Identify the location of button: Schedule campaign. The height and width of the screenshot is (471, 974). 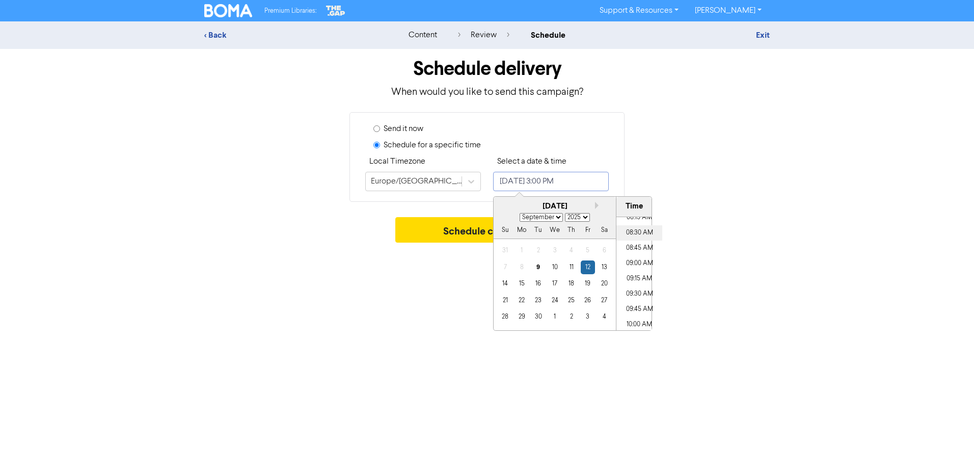
(487, 230).